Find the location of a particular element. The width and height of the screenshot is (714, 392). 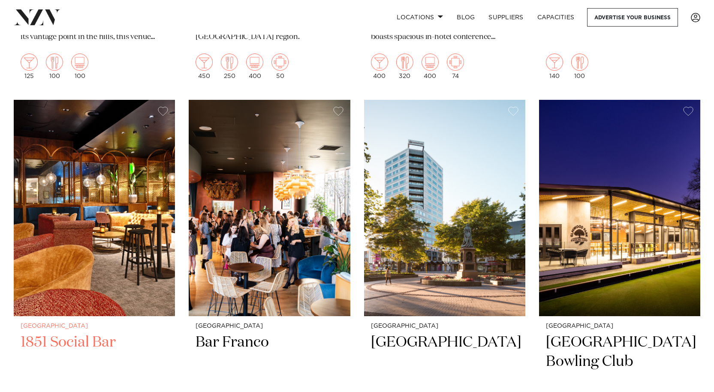

div: 74 is located at coordinates (455, 66).